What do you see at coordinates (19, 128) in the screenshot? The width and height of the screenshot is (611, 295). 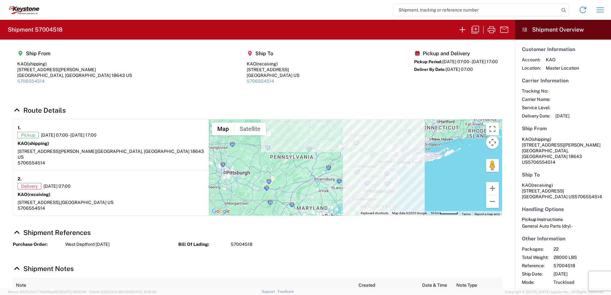 I see `strong: 1.` at bounding box center [19, 128].